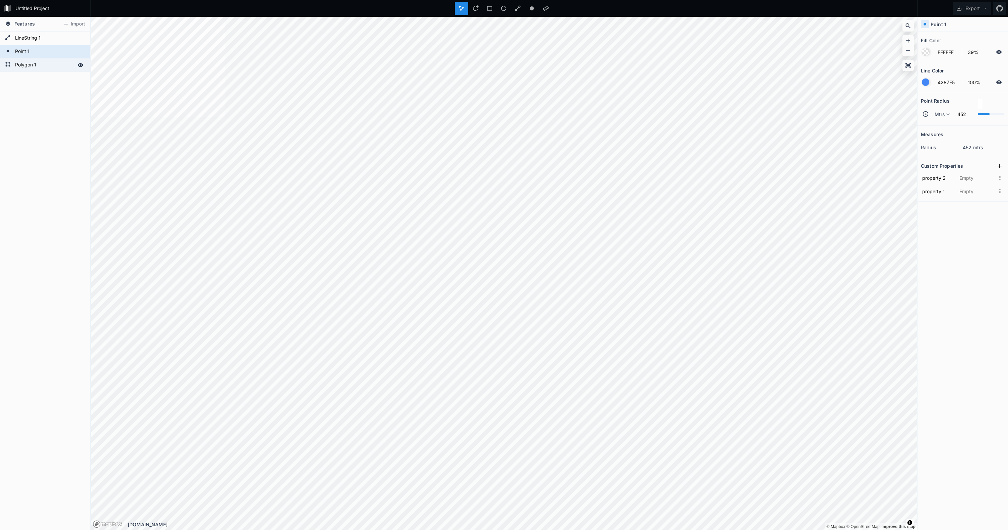 Image resolution: width=1008 pixels, height=530 pixels. Describe the element at coordinates (933, 70) in the screenshot. I see `h2: Line Color` at that location.